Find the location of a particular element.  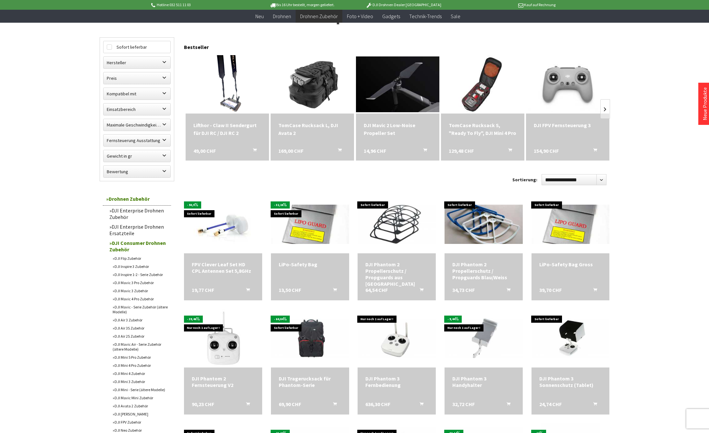

a: DJI Mini 5 Pro Zubehör is located at coordinates (140, 357).